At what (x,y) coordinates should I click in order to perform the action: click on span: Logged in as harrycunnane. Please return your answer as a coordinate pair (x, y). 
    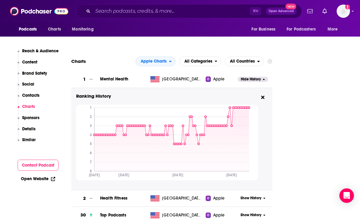
    Looking at the image, I should click on (343, 11).